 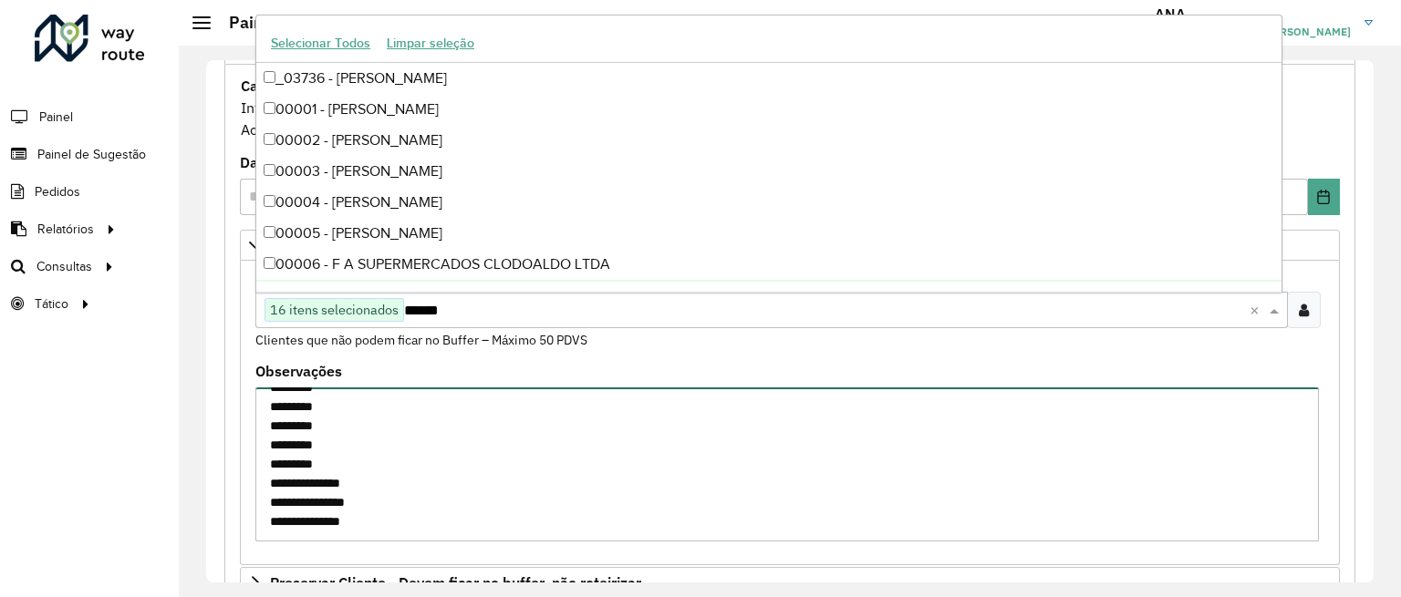 I want to click on span: Tático, so click(x=51, y=304).